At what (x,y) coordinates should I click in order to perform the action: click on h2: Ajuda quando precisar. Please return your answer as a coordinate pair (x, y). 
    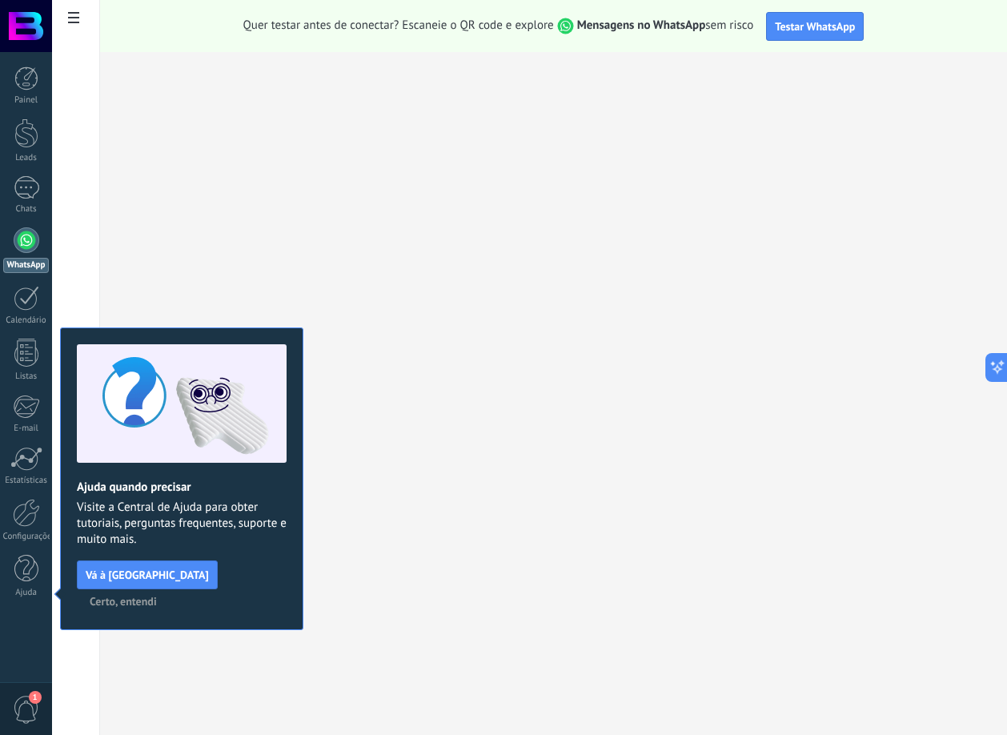
    Looking at the image, I should click on (182, 487).